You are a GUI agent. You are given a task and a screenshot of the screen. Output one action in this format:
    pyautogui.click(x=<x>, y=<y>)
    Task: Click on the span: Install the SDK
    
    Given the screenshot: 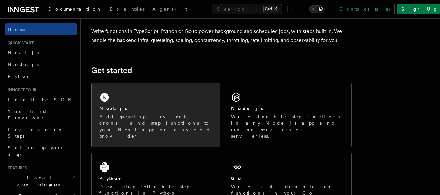 What is the action you would take?
    pyautogui.click(x=41, y=100)
    